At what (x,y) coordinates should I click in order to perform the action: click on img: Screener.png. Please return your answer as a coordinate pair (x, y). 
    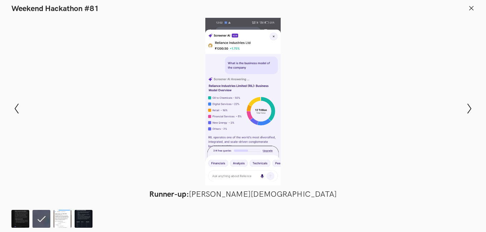
    Looking at the image, I should click on (20, 219).